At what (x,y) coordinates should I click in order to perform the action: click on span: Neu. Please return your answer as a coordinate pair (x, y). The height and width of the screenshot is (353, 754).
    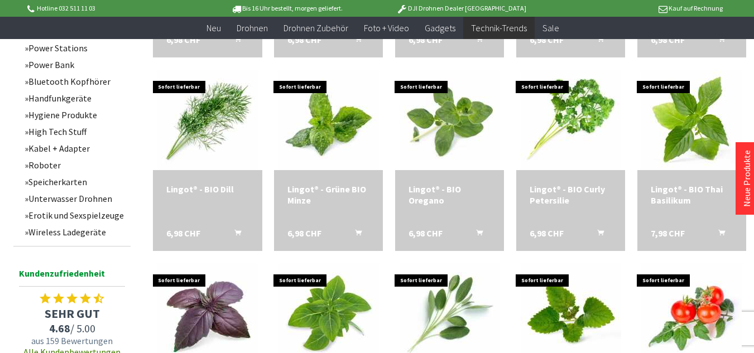
    Looking at the image, I should click on (214, 28).